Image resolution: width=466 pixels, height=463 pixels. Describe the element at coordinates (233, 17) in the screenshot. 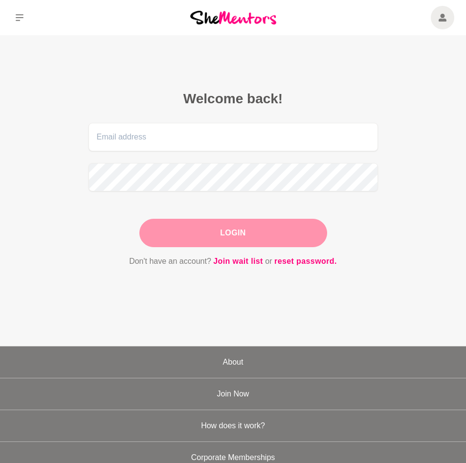

I see `img: She Mentors Logo` at that location.